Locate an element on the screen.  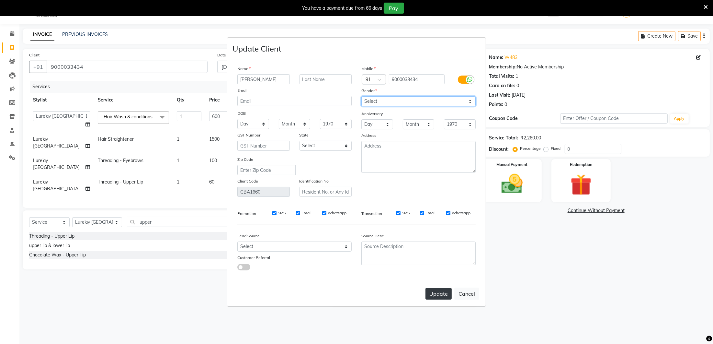
div: You have a payment due from 66 days is located at coordinates (342, 8).